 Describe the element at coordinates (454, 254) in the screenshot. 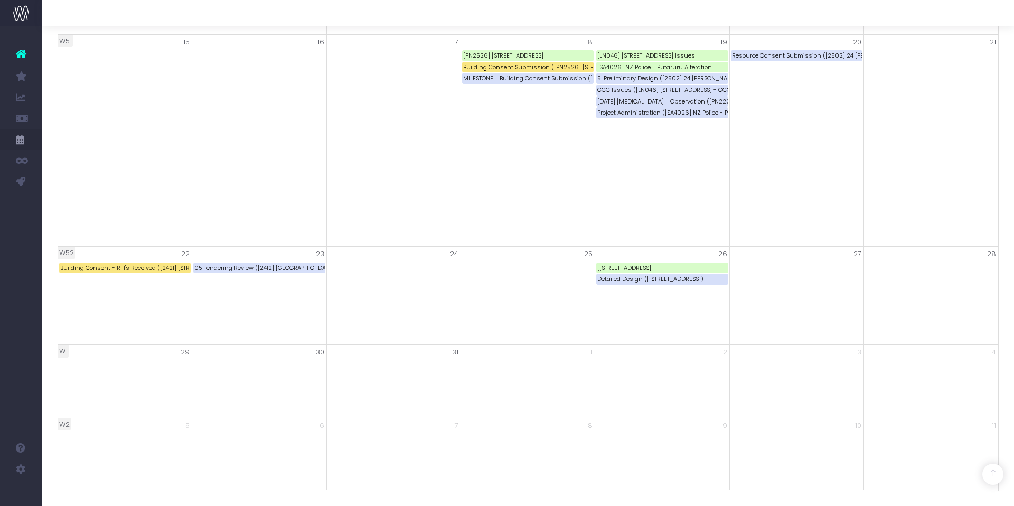

I see `a: 24` at that location.